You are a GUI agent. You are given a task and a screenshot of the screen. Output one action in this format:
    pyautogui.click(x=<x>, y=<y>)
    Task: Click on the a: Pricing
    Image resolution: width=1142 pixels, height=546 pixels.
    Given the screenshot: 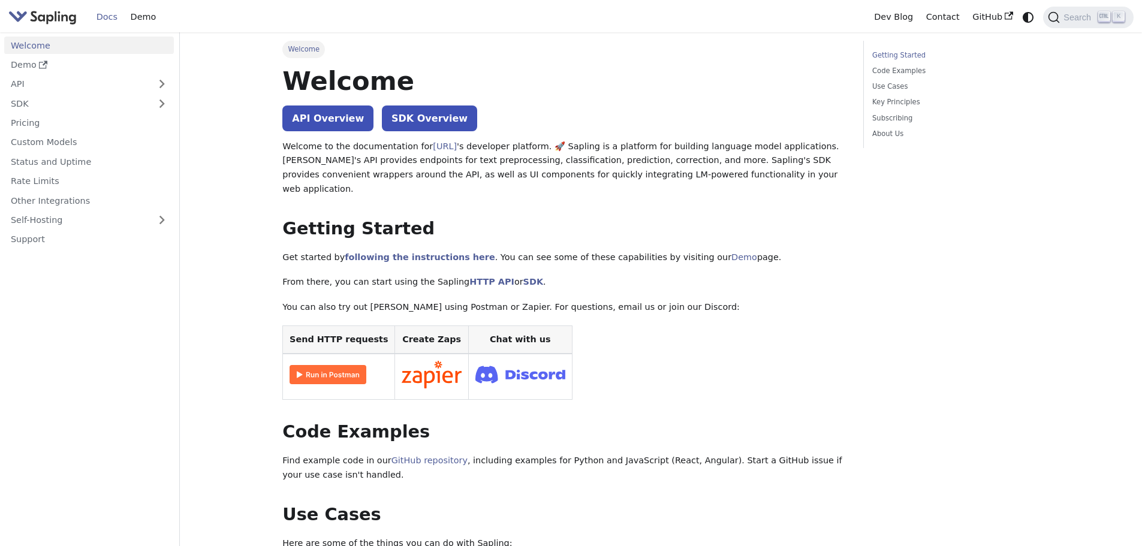 What is the action you would take?
    pyautogui.click(x=89, y=123)
    